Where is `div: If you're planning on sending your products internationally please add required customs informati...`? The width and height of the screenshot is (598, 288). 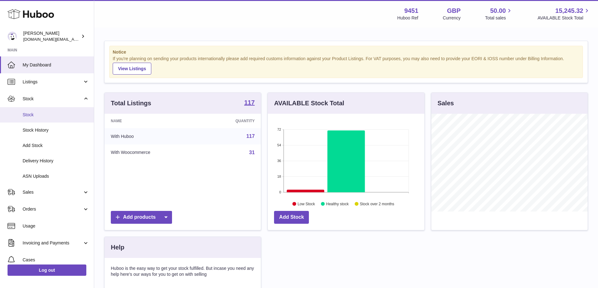
div: If you're planning on sending your products internationally please add required customs informati... is located at coordinates (346, 65).